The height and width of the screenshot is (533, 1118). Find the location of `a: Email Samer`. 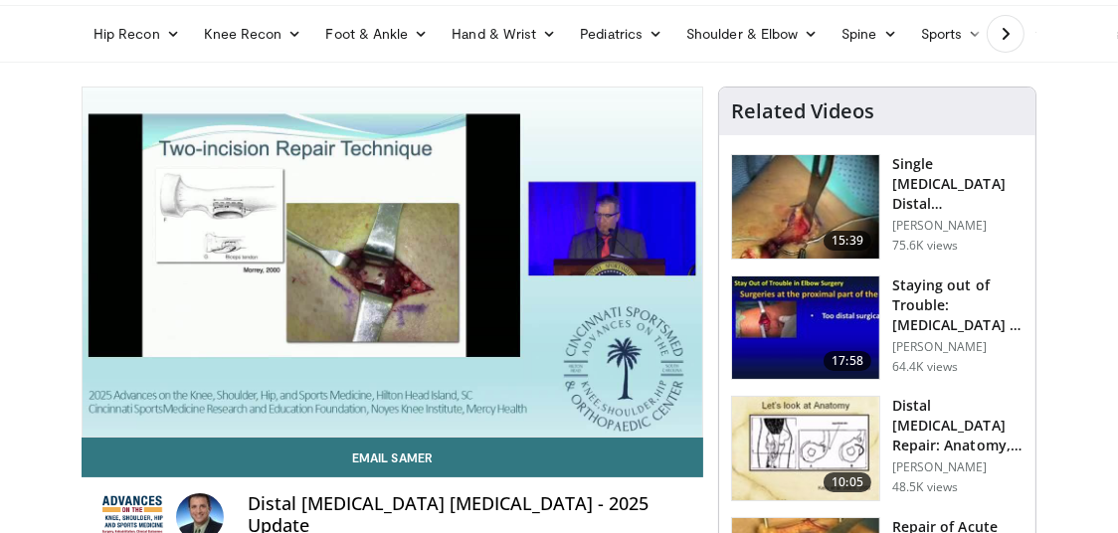

a: Email Samer is located at coordinates (392, 457).